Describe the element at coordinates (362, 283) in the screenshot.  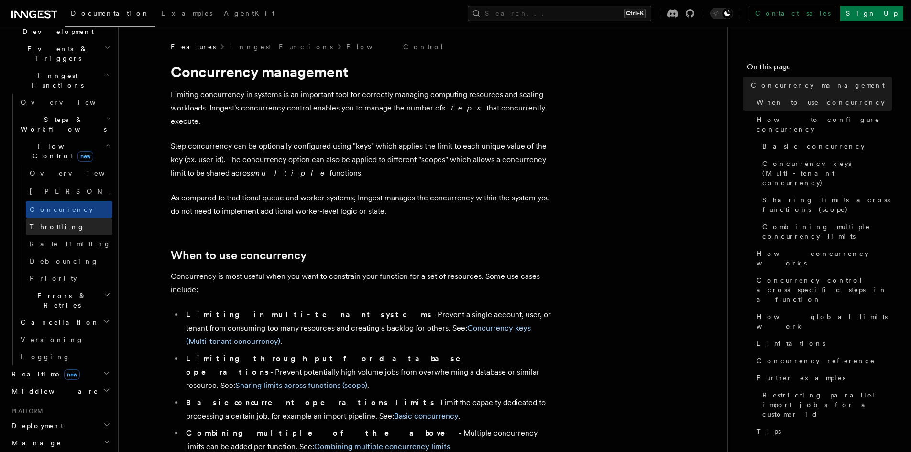
I see `p: Concurrency is most useful when you want to constrain your function for a set of resources. Some ...` at that location.